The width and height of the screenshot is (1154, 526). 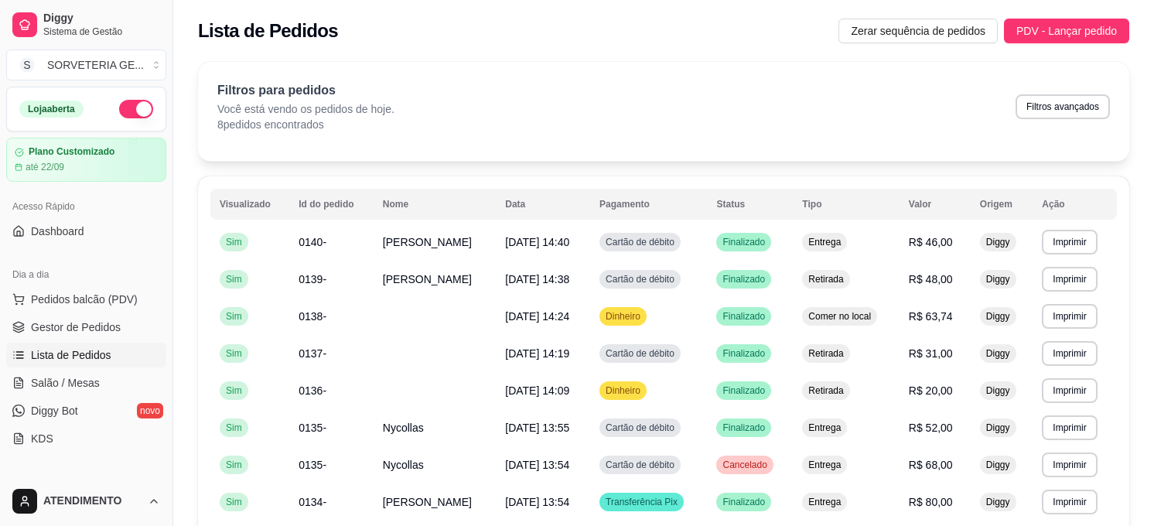 I want to click on div: Loja aberta, so click(x=51, y=109).